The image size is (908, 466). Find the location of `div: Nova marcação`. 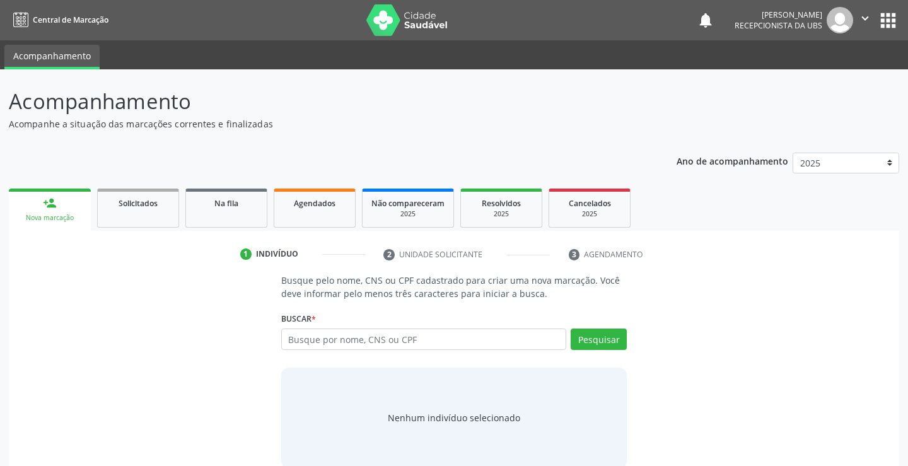

div: Nova marcação is located at coordinates (50, 217).